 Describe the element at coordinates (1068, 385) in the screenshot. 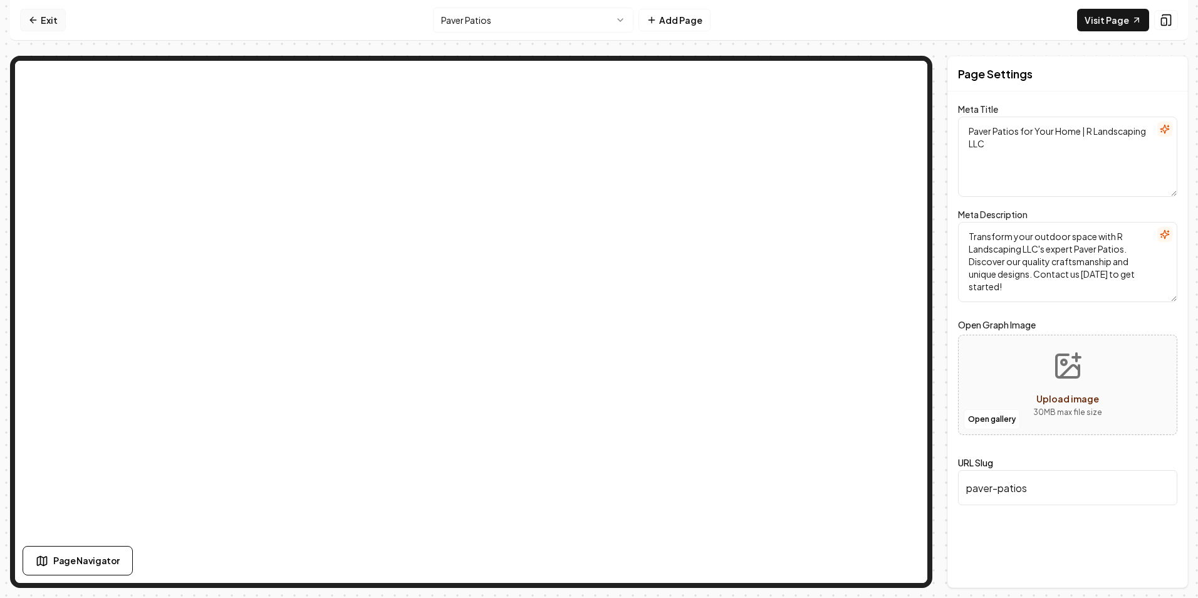

I see `button: Upload image` at that location.